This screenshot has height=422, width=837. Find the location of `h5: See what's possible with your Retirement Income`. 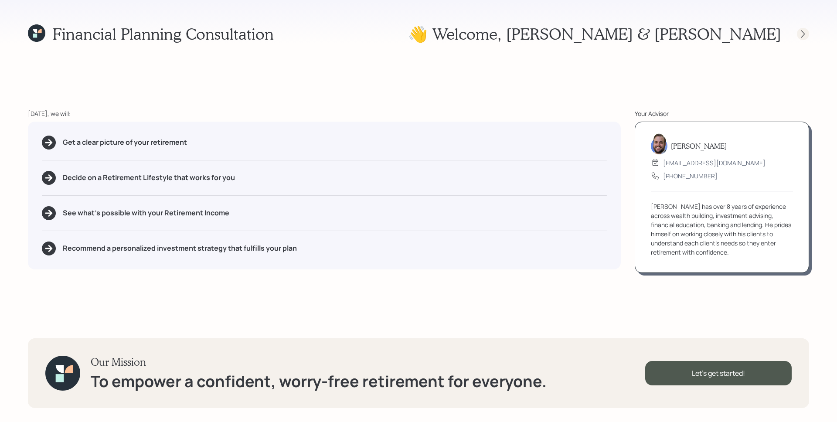

h5: See what's possible with your Retirement Income is located at coordinates (146, 213).